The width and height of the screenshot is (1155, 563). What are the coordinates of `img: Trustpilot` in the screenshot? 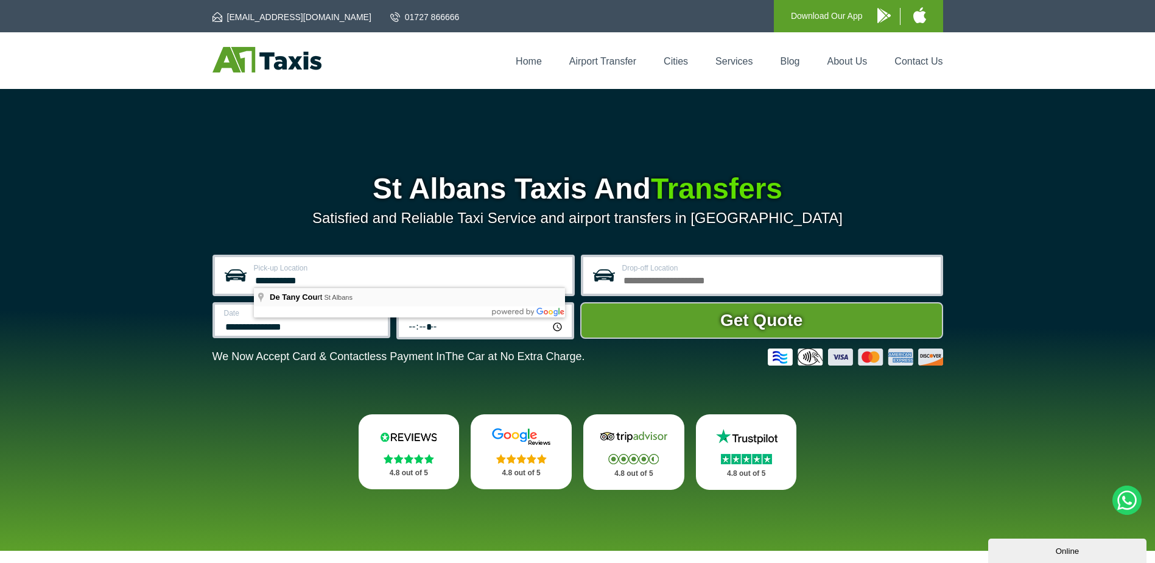 It's located at (746, 437).